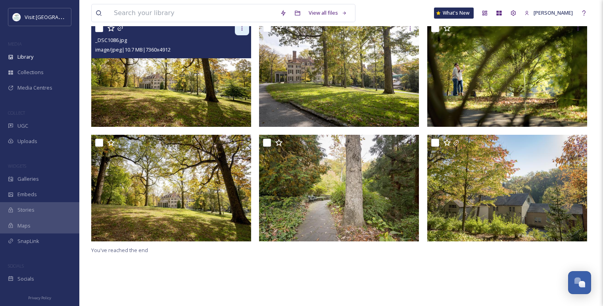 The image size is (603, 306). What do you see at coordinates (133, 50) in the screenshot?
I see `span: image/jpeg | 10.7 MB | 7360 x 4912` at bounding box center [133, 50].